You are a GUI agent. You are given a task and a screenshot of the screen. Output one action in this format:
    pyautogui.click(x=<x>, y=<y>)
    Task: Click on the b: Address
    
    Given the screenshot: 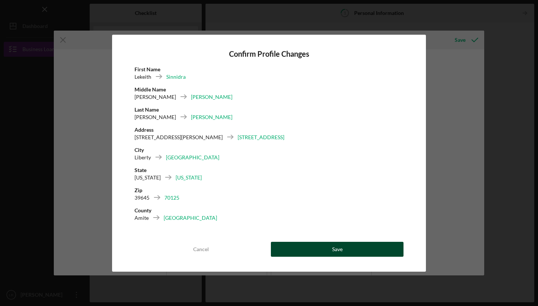 What is the action you would take?
    pyautogui.click(x=144, y=130)
    